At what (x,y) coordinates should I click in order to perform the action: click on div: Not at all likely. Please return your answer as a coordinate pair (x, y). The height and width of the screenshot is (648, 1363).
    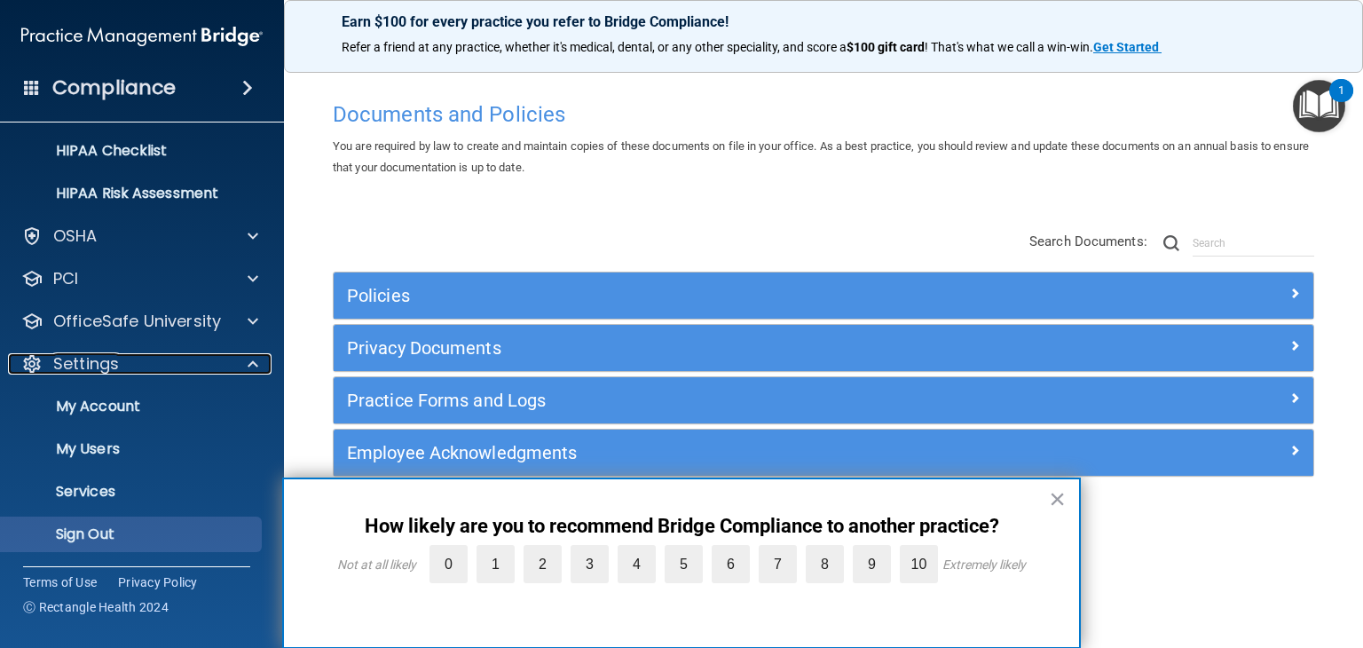
    Looking at the image, I should click on (376, 564).